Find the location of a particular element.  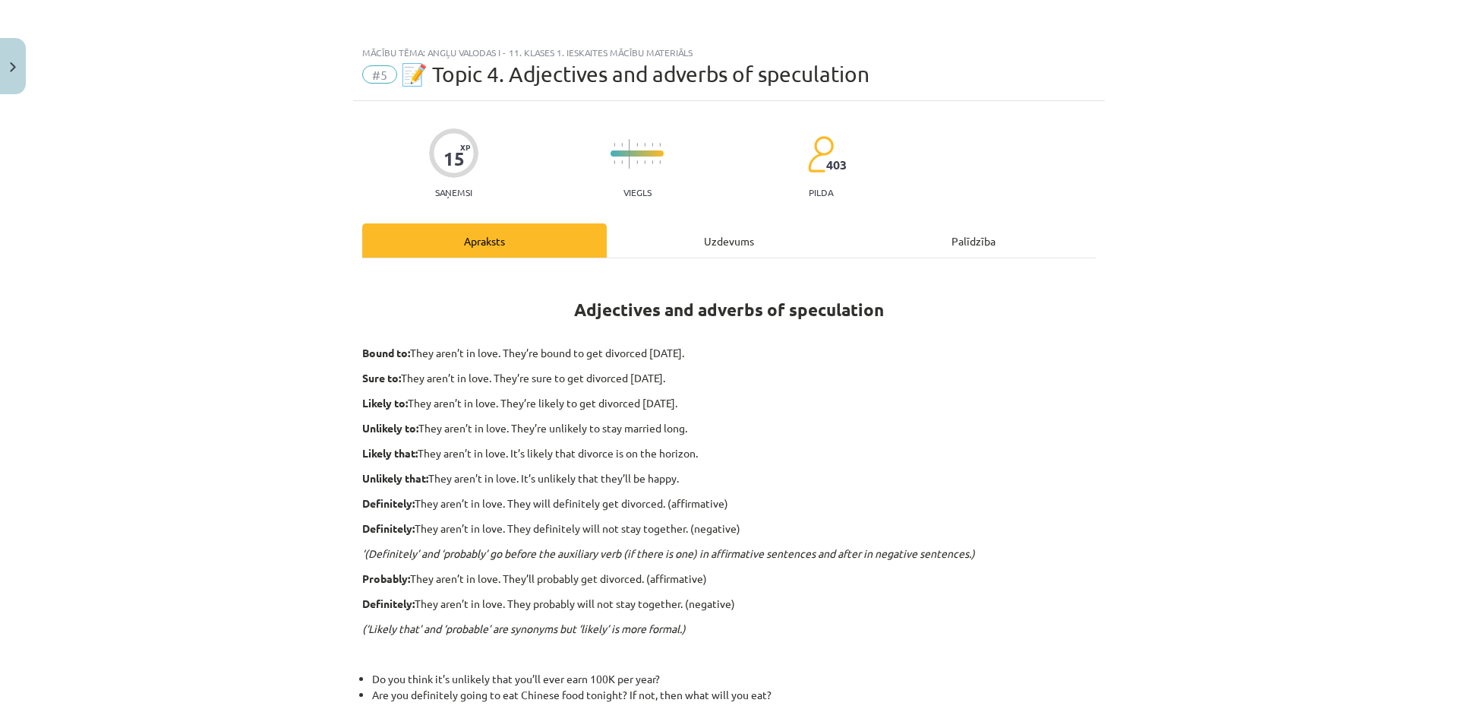

img: students-c634bb4e5e11cddfef0936a35e636f08e4e9abd3cc4e673bd6f9a4125e45ecb1.svg is located at coordinates (820, 154).